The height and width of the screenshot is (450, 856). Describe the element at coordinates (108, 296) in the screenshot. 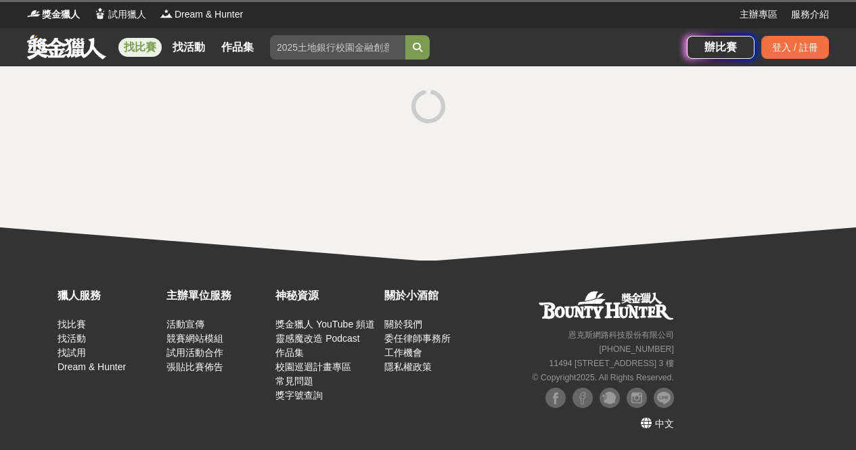

I see `div: 獵人服務` at that location.